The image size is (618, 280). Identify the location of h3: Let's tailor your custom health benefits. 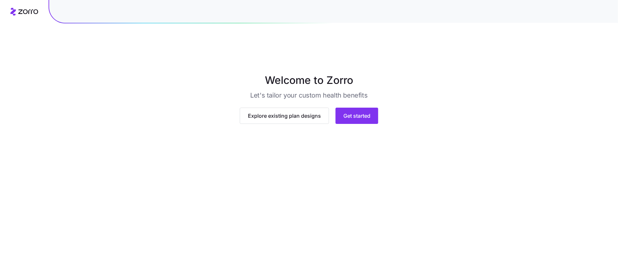
(309, 95).